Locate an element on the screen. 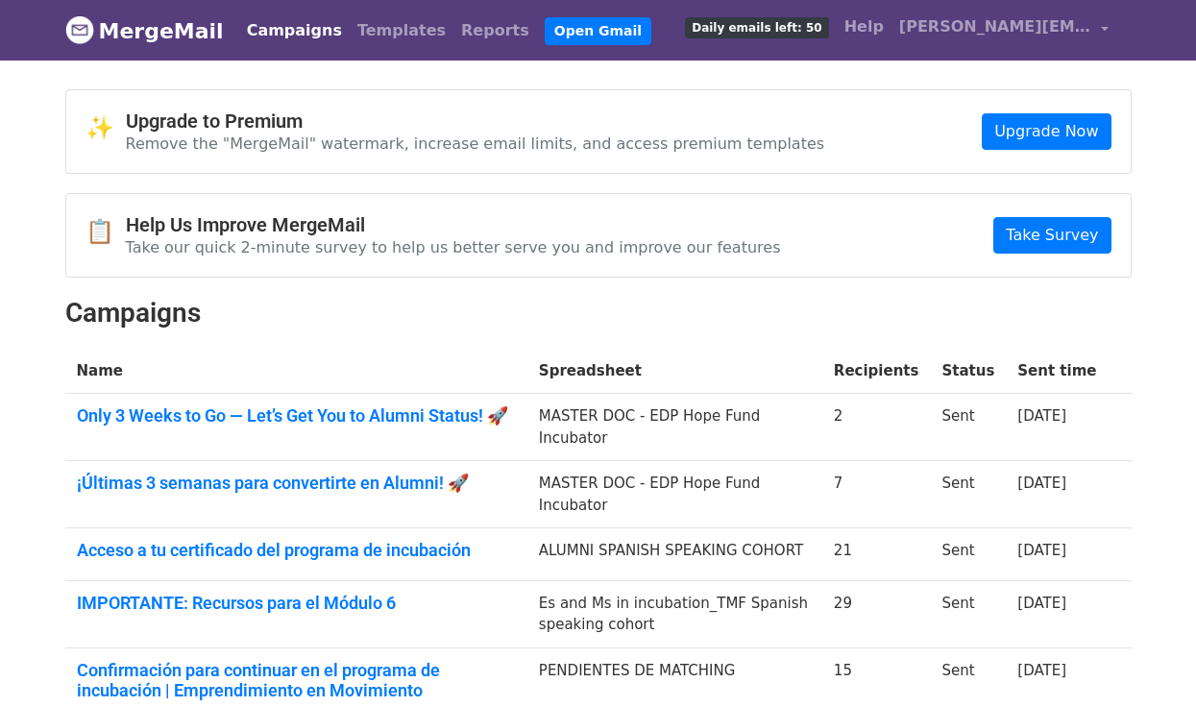 This screenshot has width=1196, height=707. a: Reports is located at coordinates (495, 31).